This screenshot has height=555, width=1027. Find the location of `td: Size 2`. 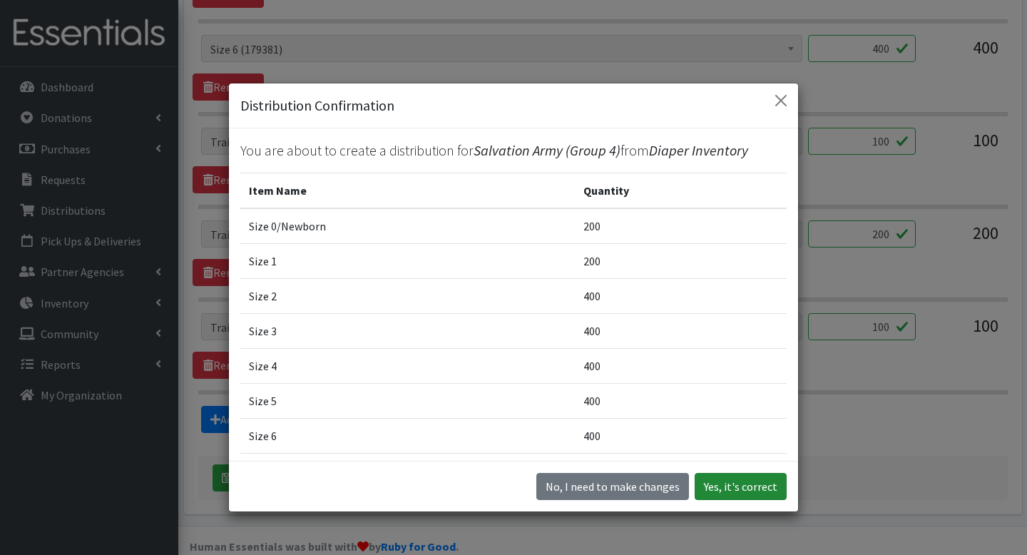

td: Size 2 is located at coordinates (407, 295).